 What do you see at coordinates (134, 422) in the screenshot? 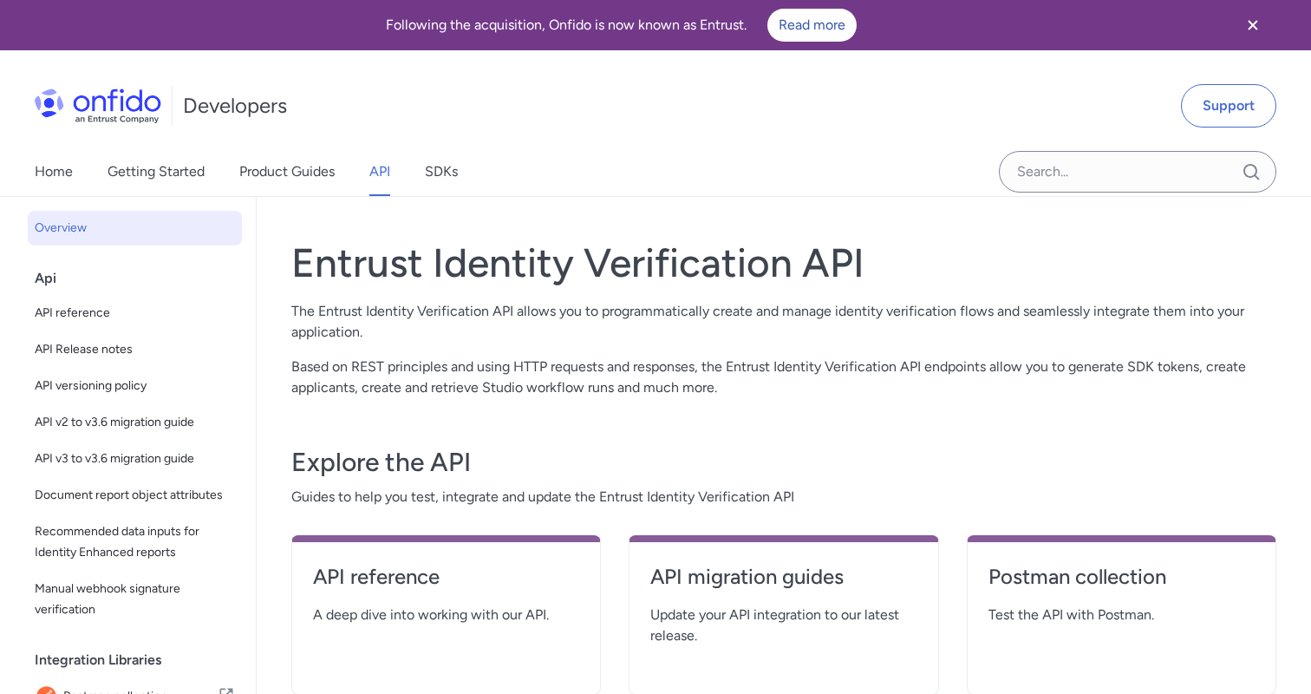
I see `span: API v2 to v3.6 migration guide` at bounding box center [134, 422].